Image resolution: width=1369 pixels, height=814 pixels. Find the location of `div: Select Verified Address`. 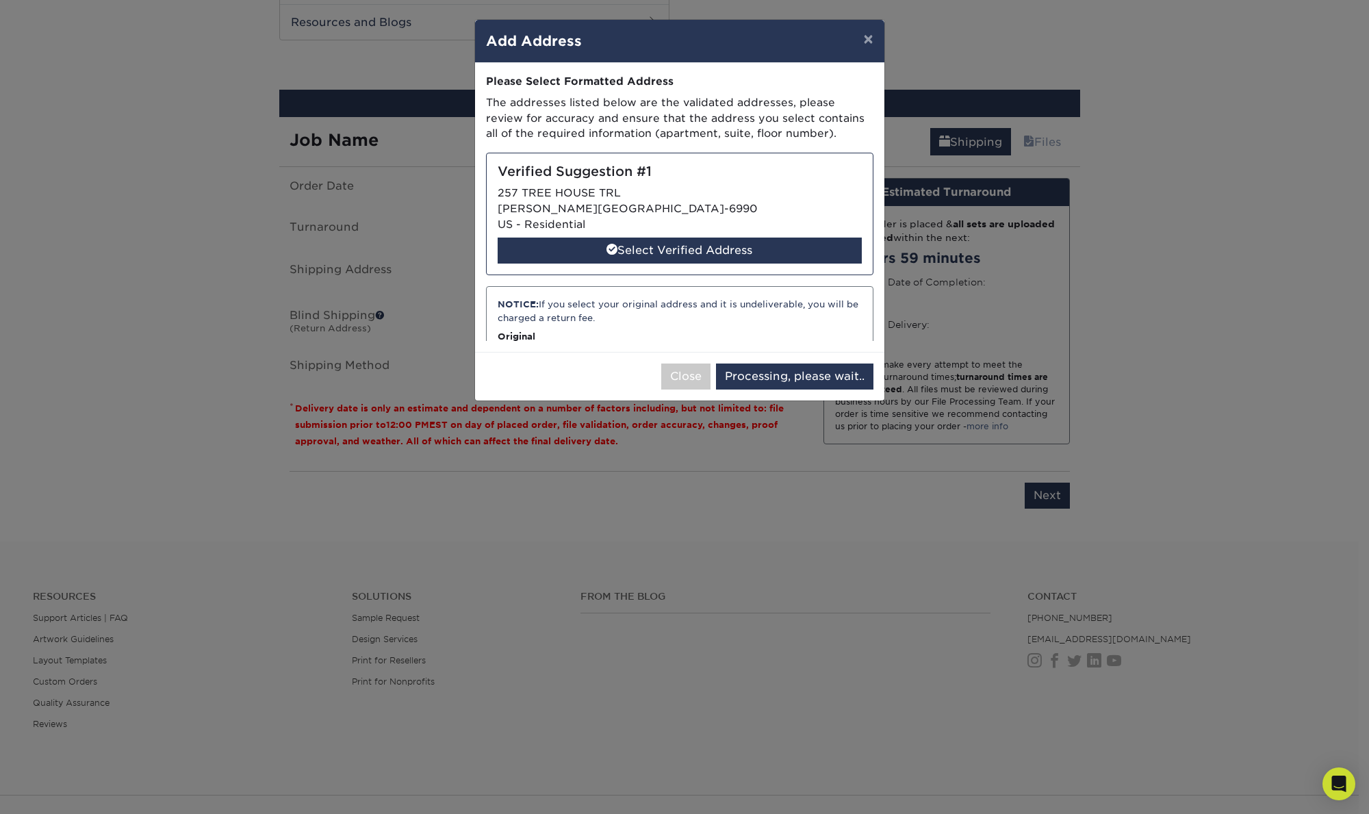

div: Select Verified Address is located at coordinates (680, 251).